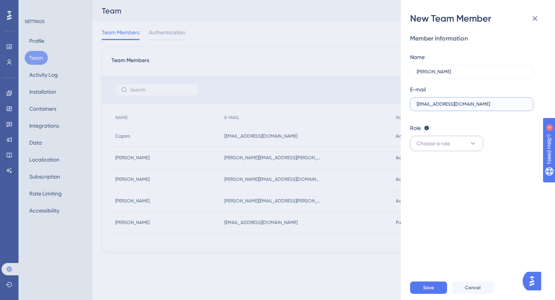  Describe the element at coordinates (475, 39) in the screenshot. I see `div: Member Information` at that location.